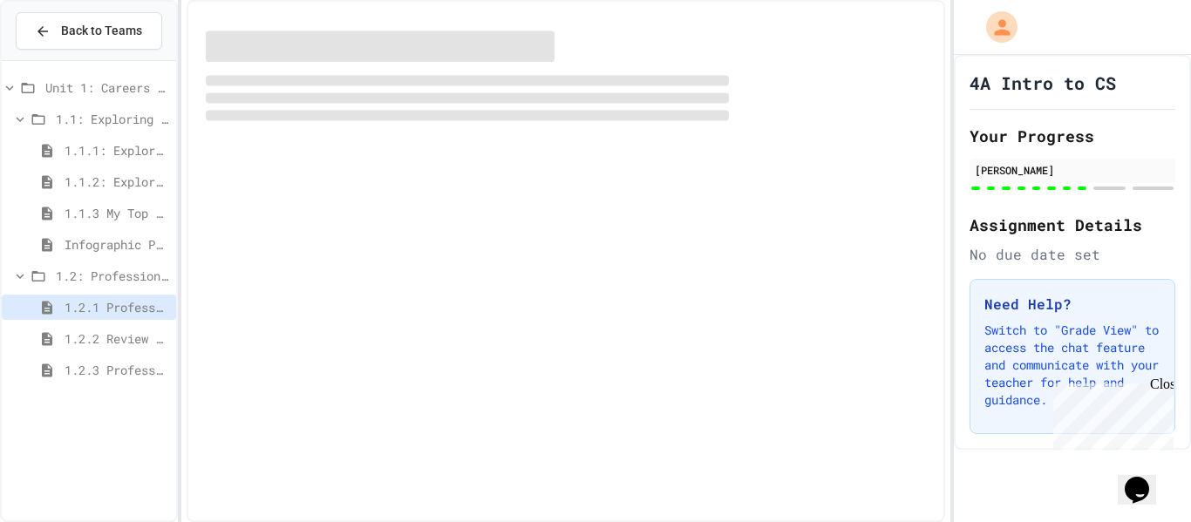  Describe the element at coordinates (117, 150) in the screenshot. I see `span: 1.1.1: Exploring CS Careers` at that location.